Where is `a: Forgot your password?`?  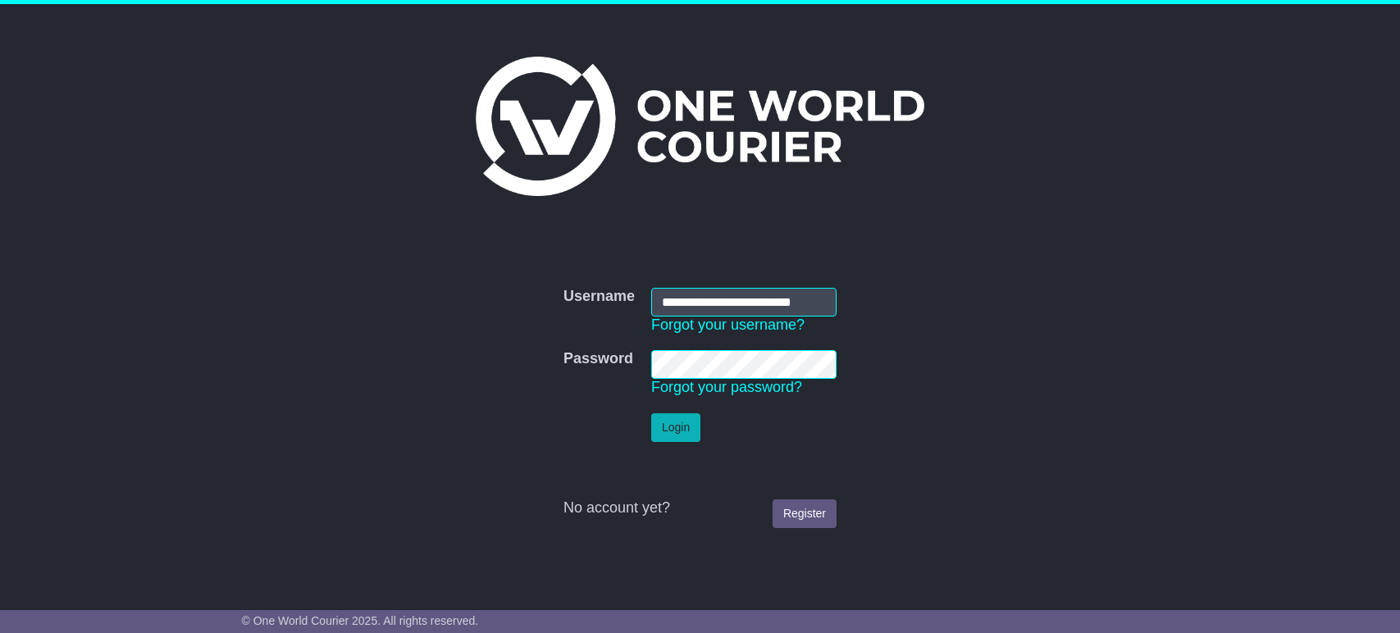 a: Forgot your password? is located at coordinates (727, 387).